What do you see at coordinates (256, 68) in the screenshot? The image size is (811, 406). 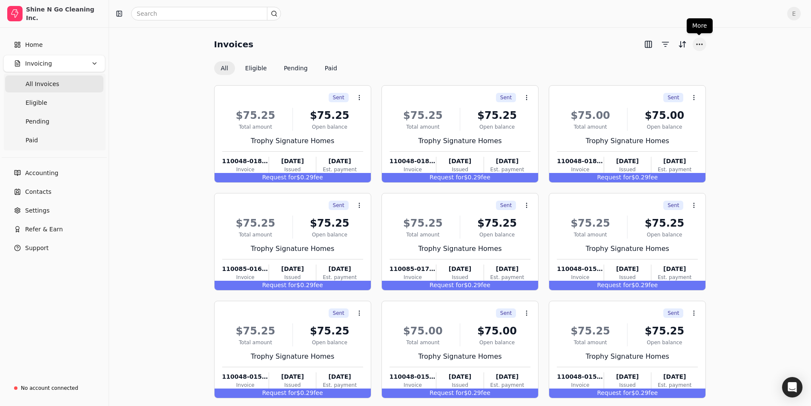 I see `button: Eligible` at bounding box center [256, 68].